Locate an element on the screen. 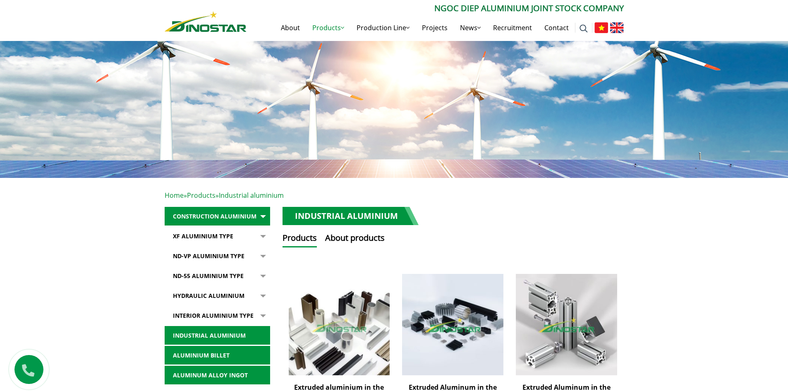 The height and width of the screenshot is (391, 788). a: Projects is located at coordinates (435, 28).